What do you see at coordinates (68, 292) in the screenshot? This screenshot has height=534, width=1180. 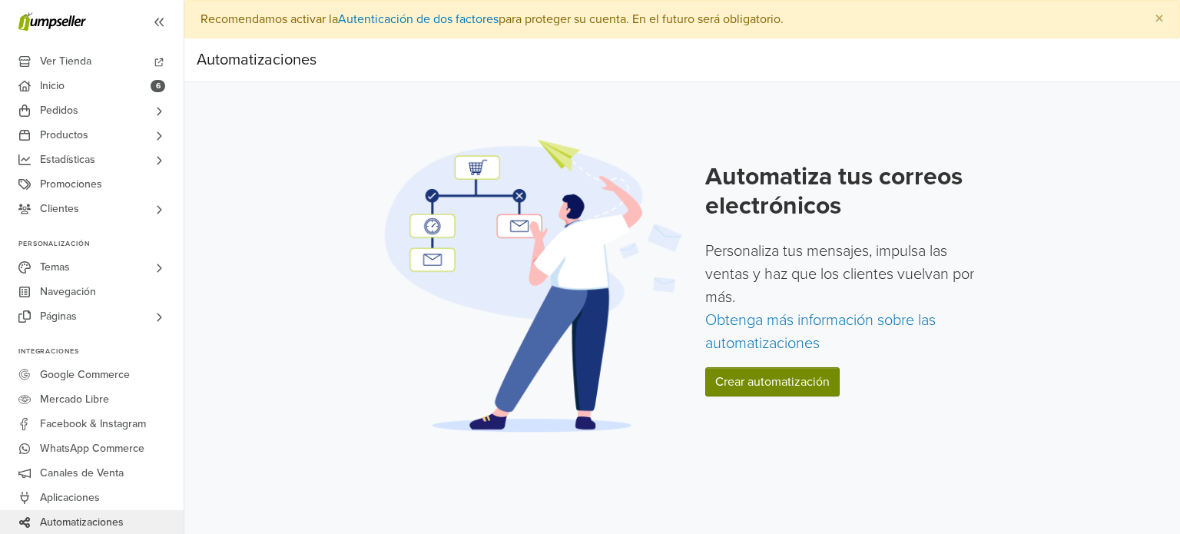 I see `span: Navegación` at bounding box center [68, 292].